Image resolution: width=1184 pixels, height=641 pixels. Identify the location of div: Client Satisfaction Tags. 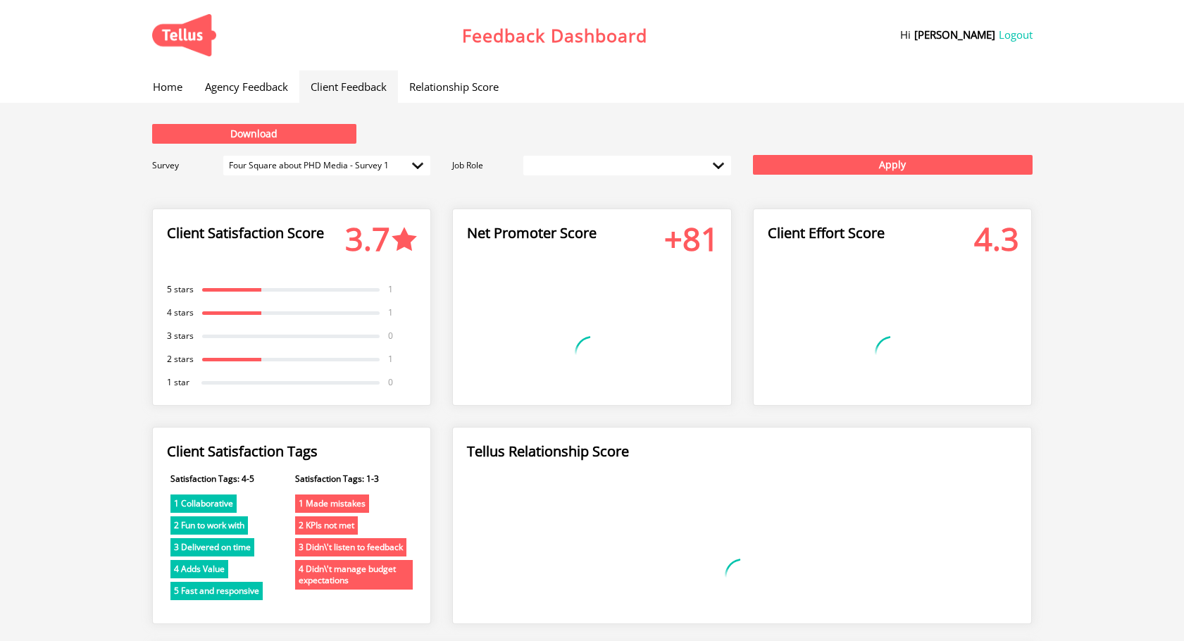
(292, 451).